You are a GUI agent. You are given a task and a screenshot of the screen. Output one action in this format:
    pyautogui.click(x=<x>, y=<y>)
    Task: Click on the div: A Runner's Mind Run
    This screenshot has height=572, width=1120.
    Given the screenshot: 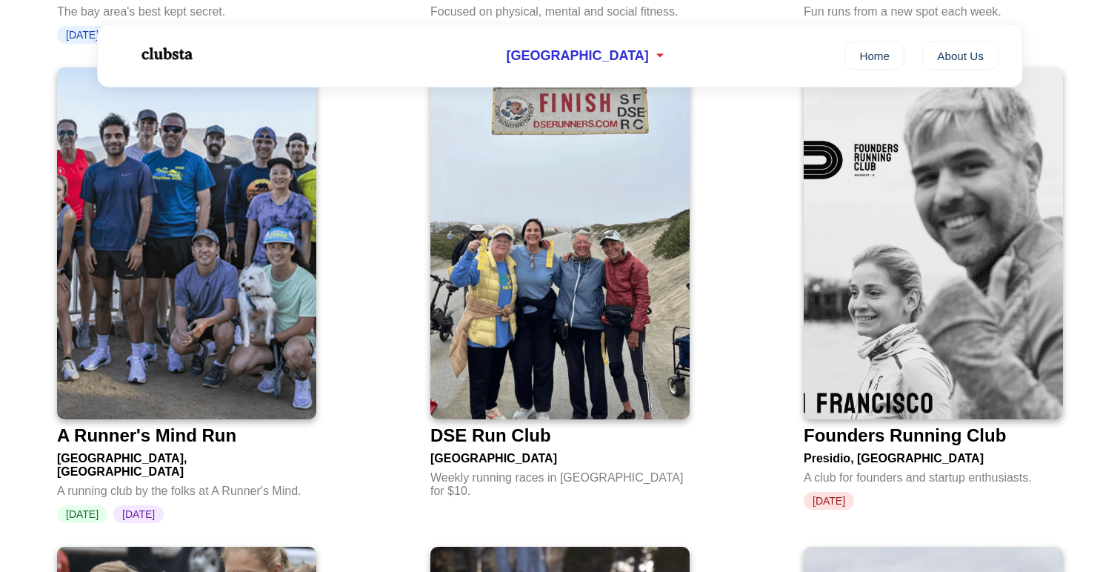 What is the action you would take?
    pyautogui.click(x=147, y=435)
    